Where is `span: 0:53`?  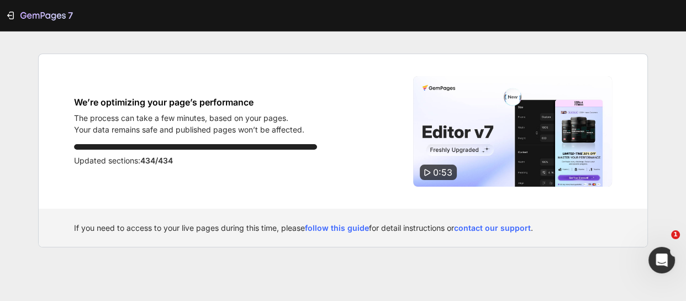
span: 0:53 is located at coordinates (443, 172).